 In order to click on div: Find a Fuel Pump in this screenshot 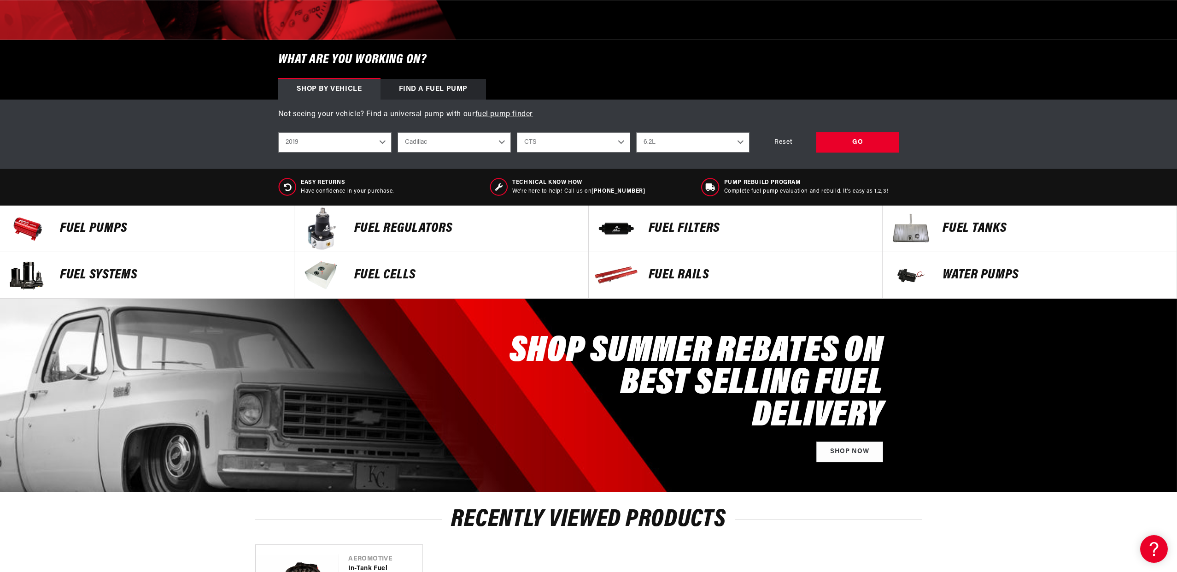, I will do `click(434, 89)`.